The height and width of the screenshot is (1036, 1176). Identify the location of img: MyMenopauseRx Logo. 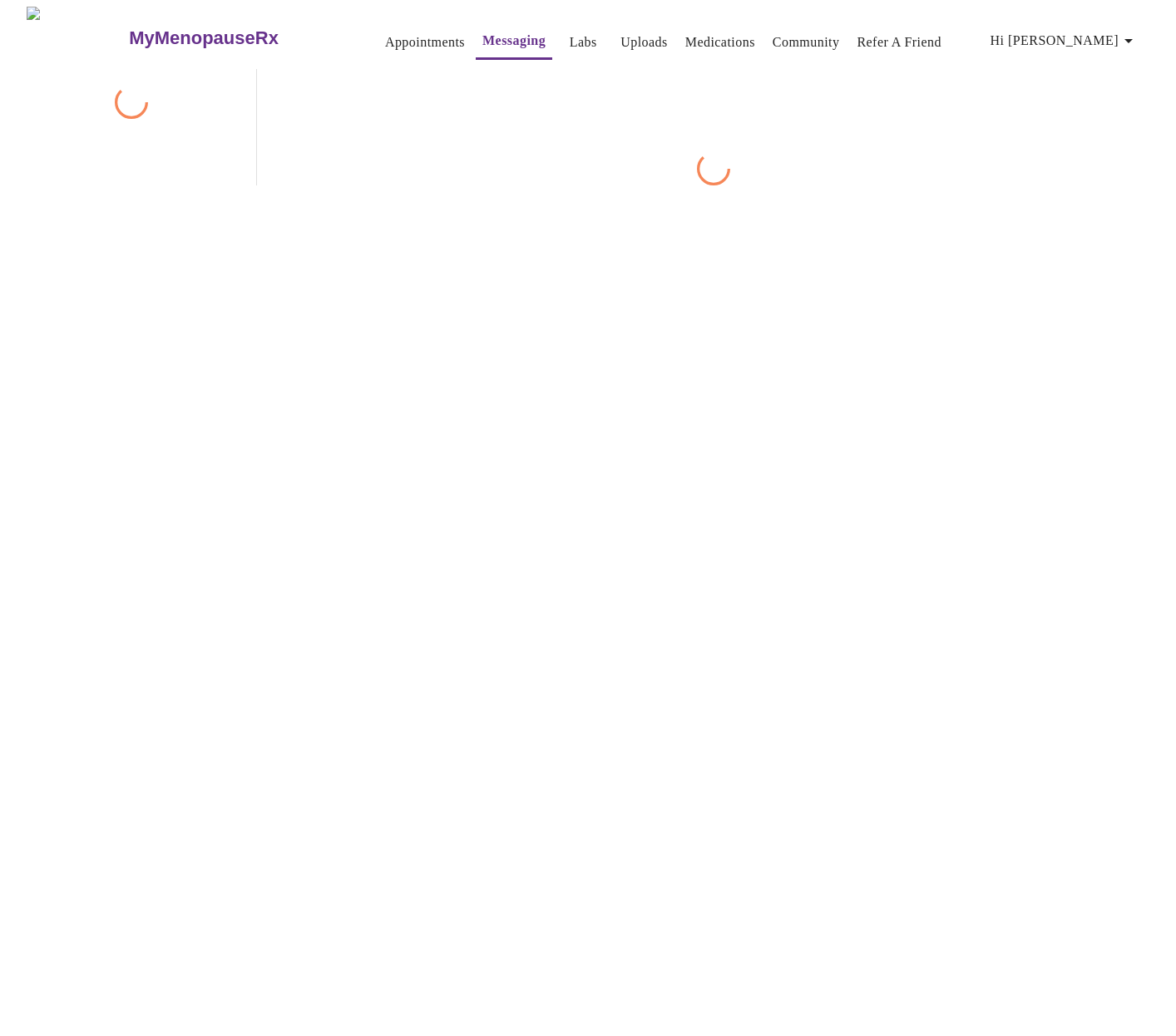
(77, 37).